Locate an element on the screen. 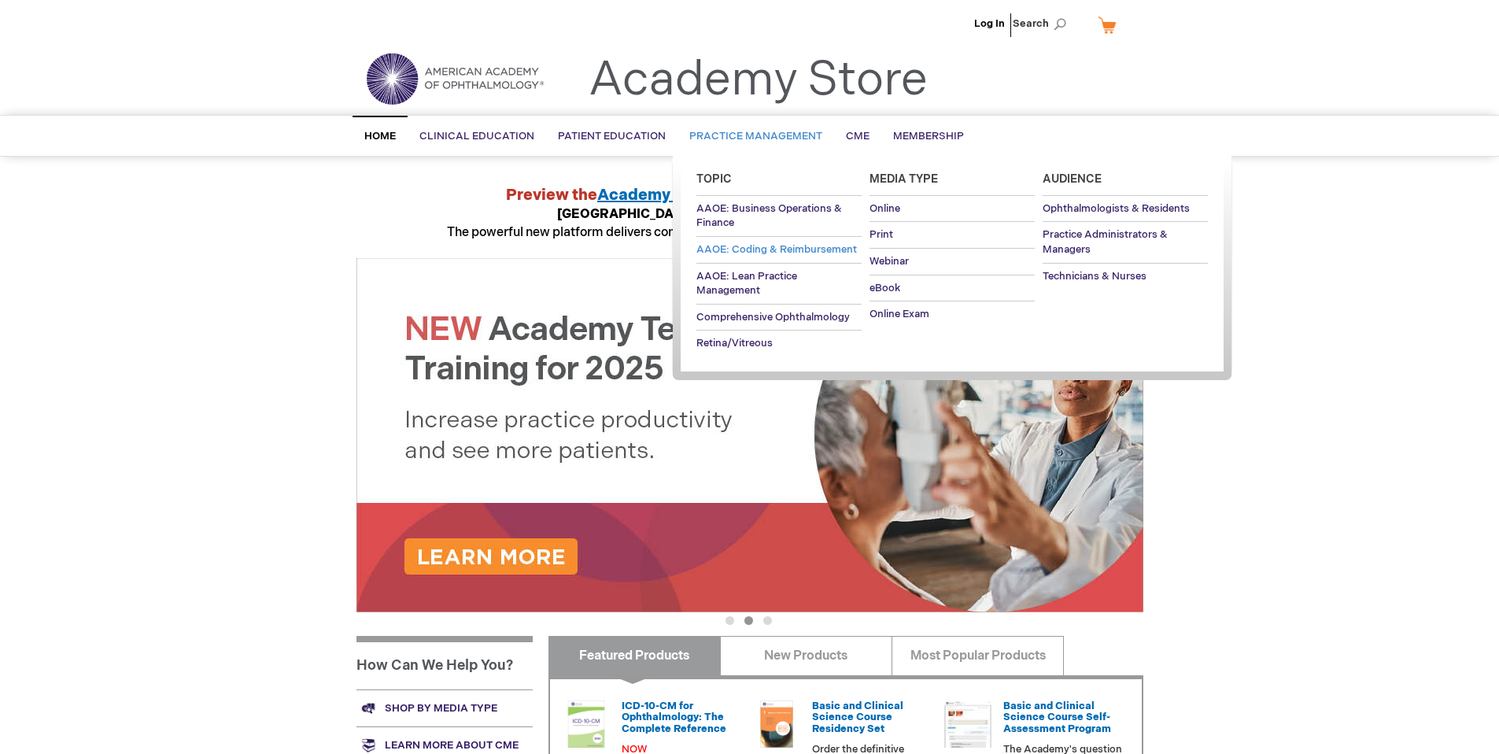 The width and height of the screenshot is (1499, 754). img: 0120008u_42.png is located at coordinates (586, 724).